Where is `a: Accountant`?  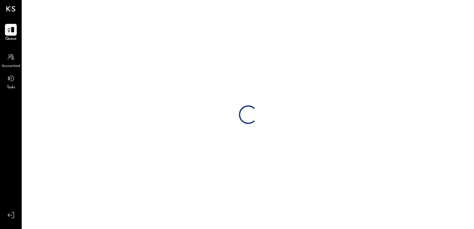
a: Accountant is located at coordinates (11, 60).